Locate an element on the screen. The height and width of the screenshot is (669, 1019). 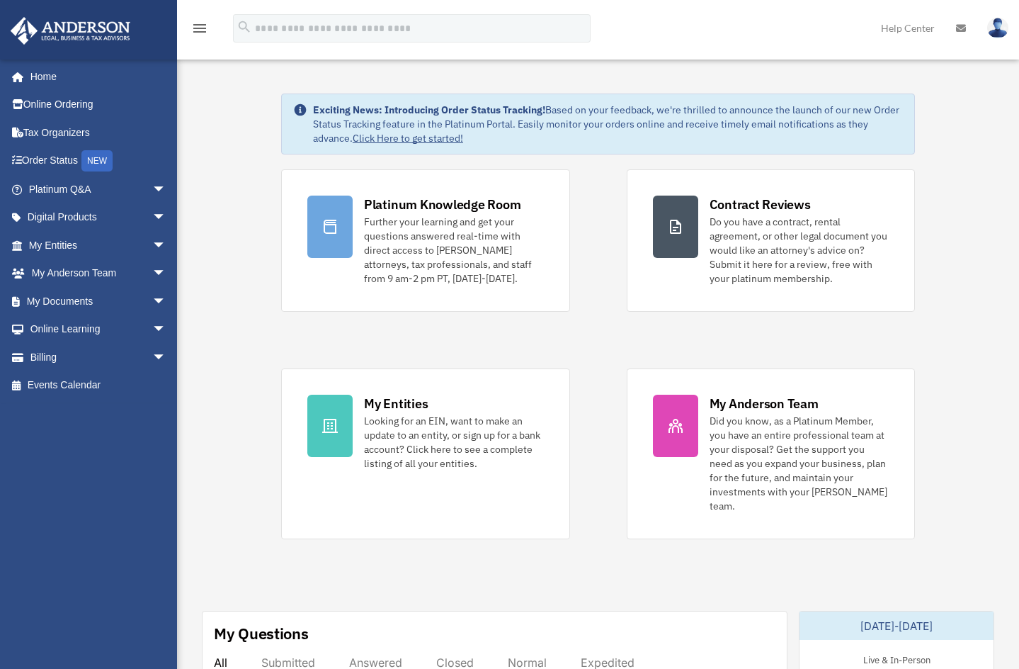
a: My Anderson Teamarrow_drop_down is located at coordinates (98, 273).